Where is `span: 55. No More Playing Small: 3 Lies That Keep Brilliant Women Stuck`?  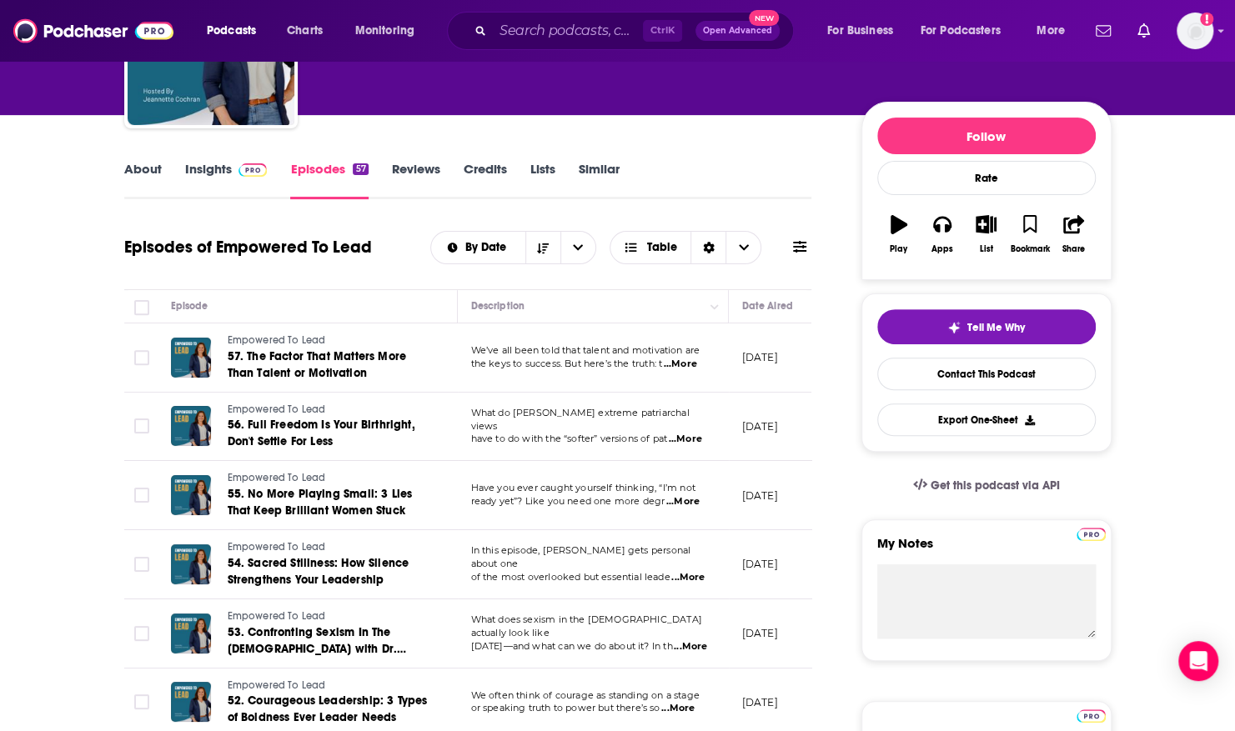
span: 55. No More Playing Small: 3 Lies That Keep Brilliant Women Stuck is located at coordinates (320, 502).